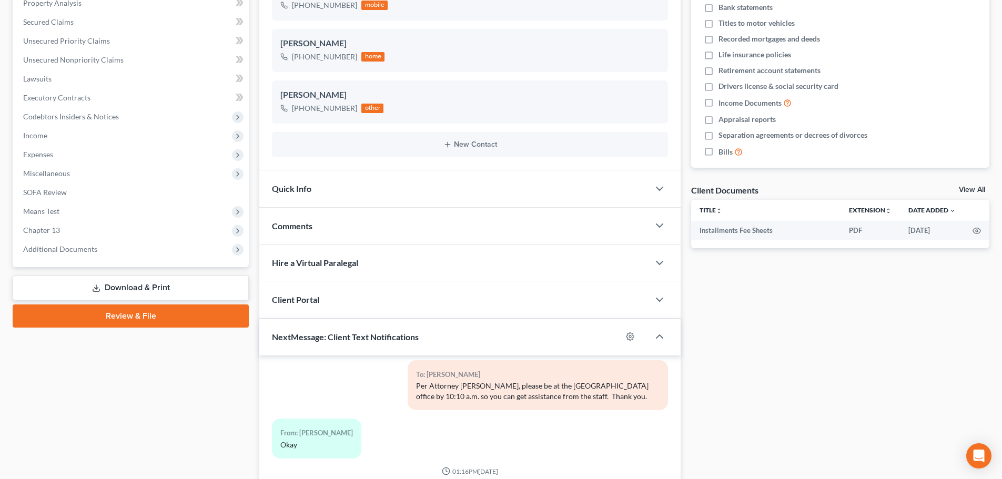 The image size is (1002, 479). Describe the element at coordinates (42, 230) in the screenshot. I see `span: Chapter 13` at that location.